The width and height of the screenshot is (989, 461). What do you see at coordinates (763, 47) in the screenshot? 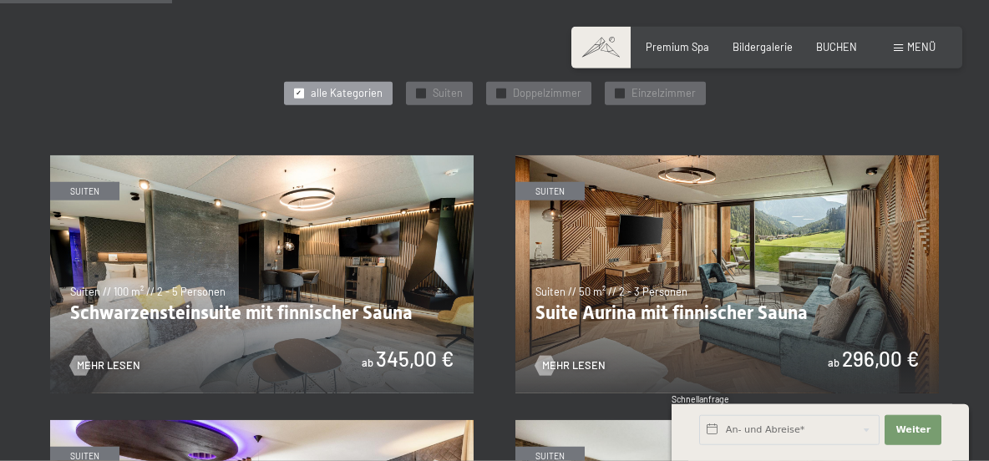
I see `a: Bildergalerie` at bounding box center [763, 47].